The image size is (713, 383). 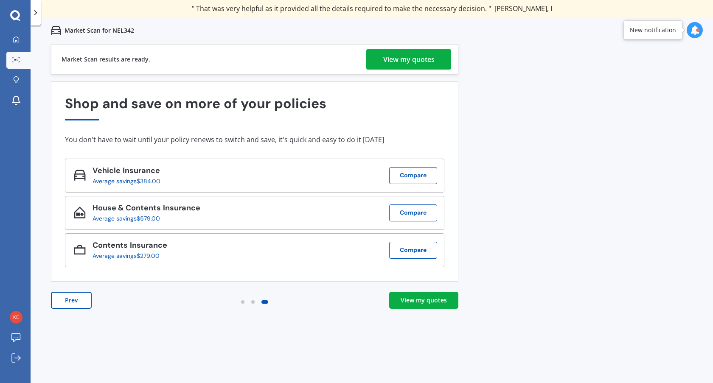 I want to click on div: Contents, so click(x=130, y=247).